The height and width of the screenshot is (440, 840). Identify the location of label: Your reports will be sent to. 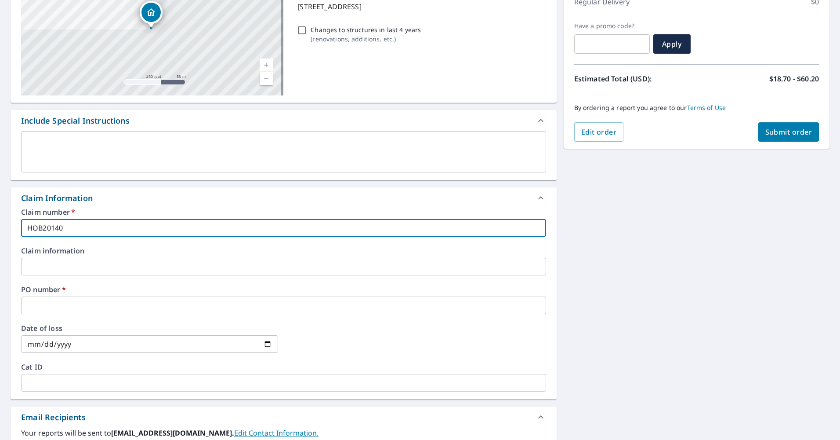
(284, 433).